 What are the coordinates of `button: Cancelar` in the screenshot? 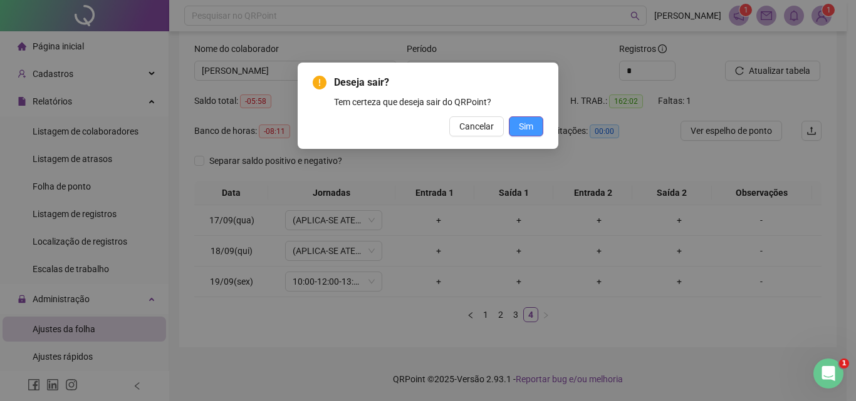 It's located at (476, 127).